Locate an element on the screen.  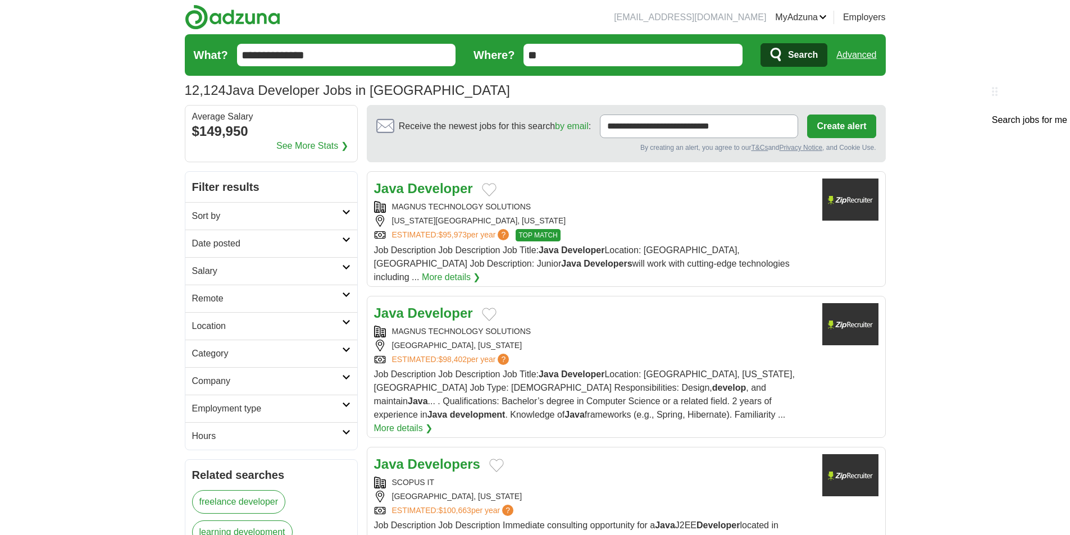
strong: development is located at coordinates (477, 415).